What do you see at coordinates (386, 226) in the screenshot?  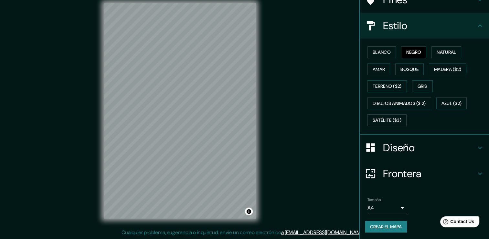 I see `button: Crear el mapa` at bounding box center [386, 226].